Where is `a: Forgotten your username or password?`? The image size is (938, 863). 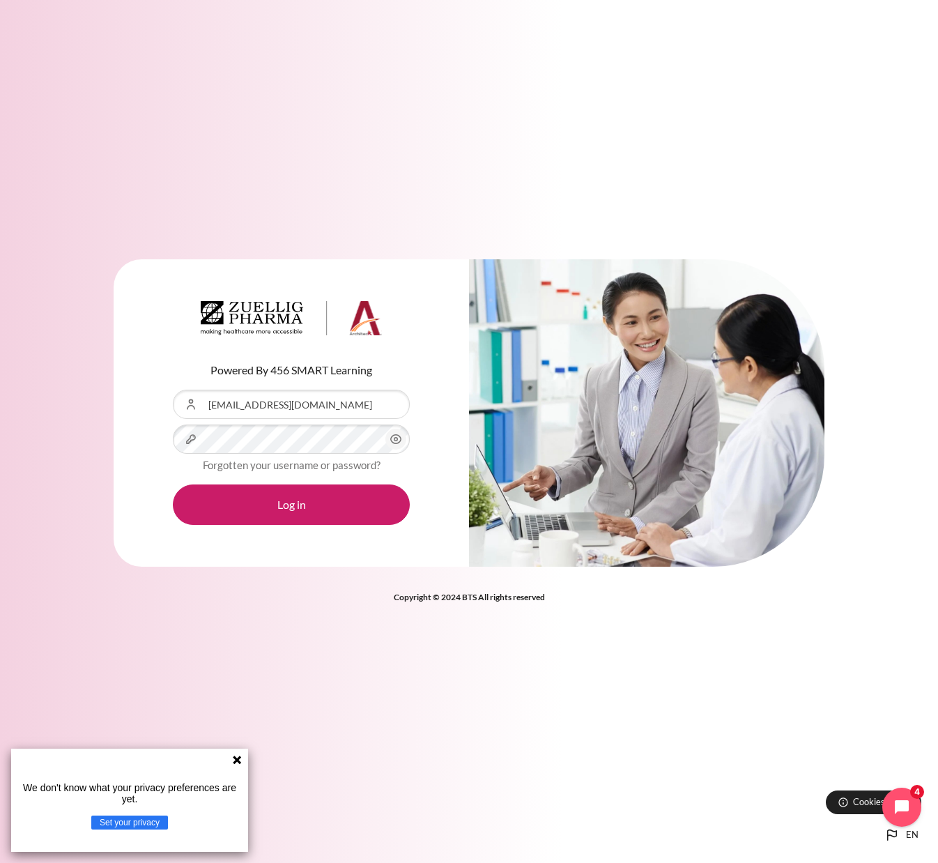
a: Forgotten your username or password? is located at coordinates (291, 465).